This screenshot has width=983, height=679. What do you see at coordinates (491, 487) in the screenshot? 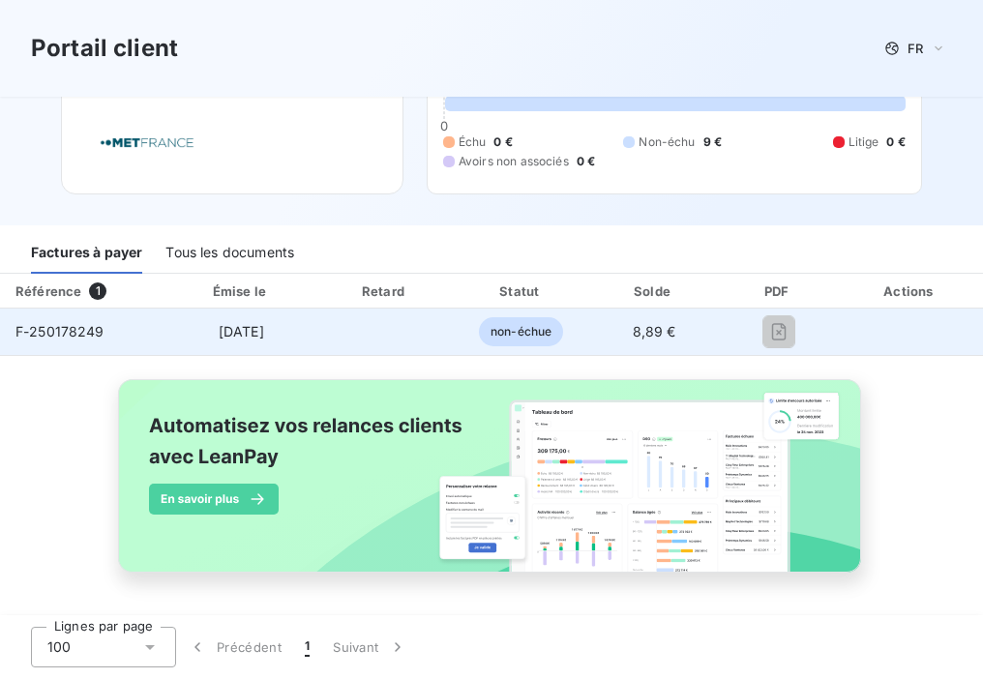
I see `img: banner` at bounding box center [491, 487].